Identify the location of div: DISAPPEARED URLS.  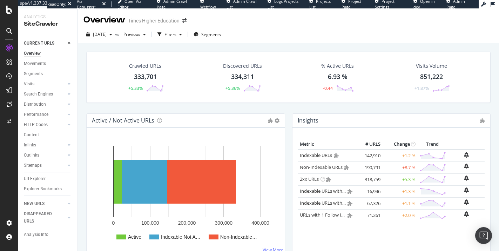
(41, 218).